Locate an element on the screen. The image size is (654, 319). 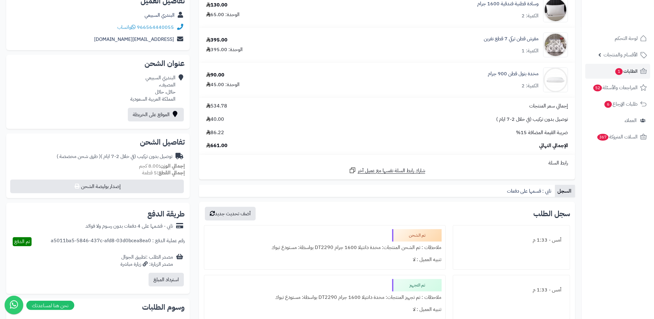
button: استرداد المبلغ is located at coordinates (166, 279).